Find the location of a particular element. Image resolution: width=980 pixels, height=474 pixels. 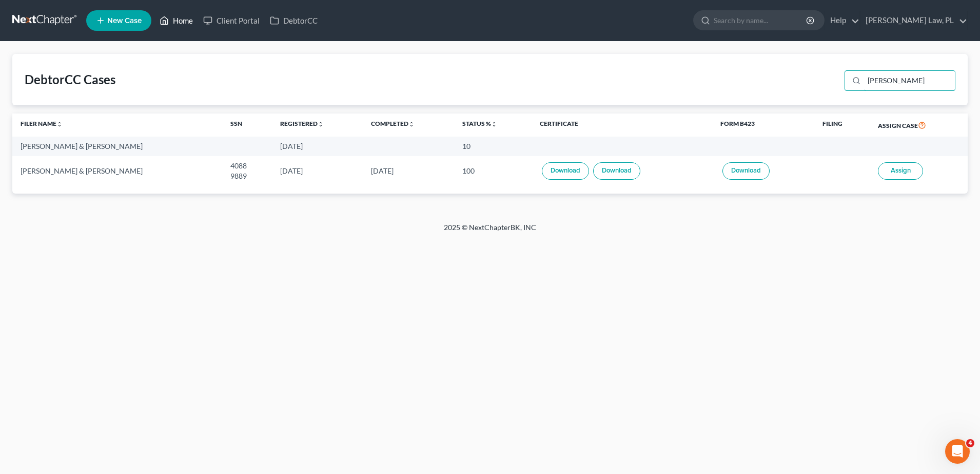

a: Filer Nameunfold_more is located at coordinates (42, 123).